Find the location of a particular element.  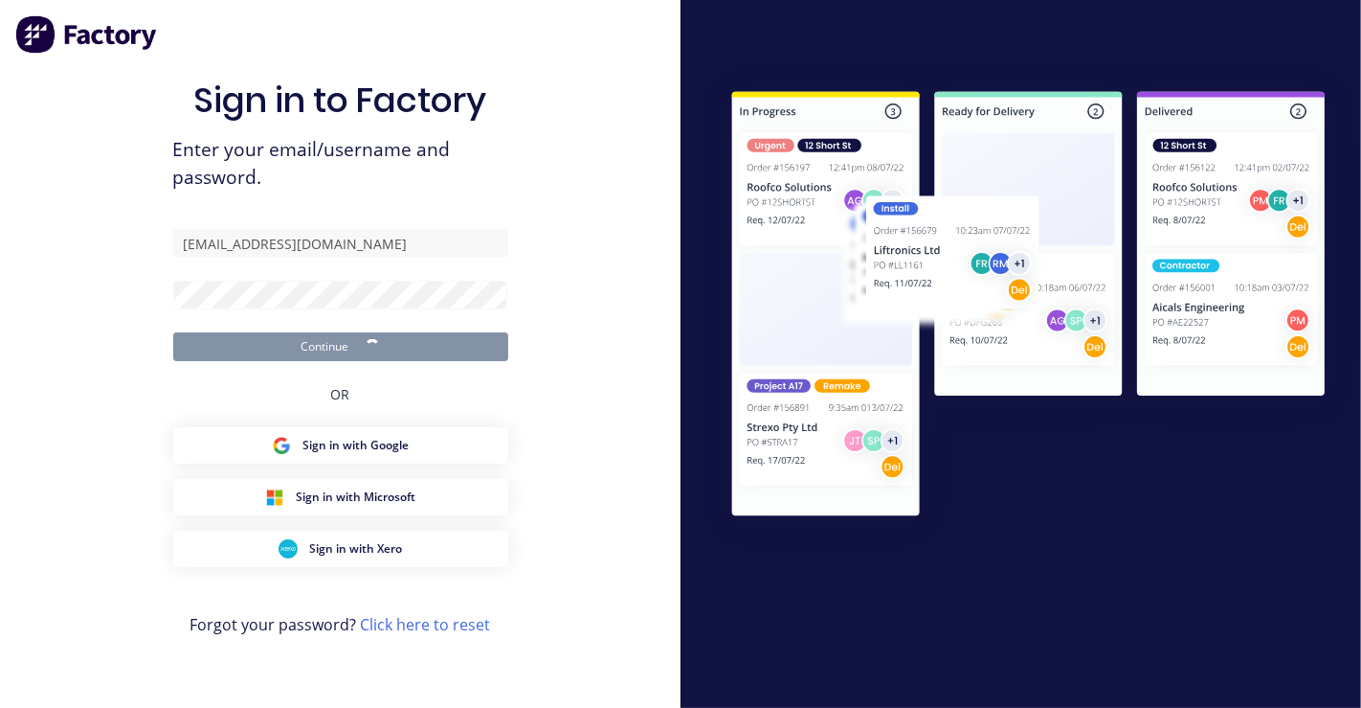

button: Google Sign inSign in with Google is located at coordinates (341, 445).